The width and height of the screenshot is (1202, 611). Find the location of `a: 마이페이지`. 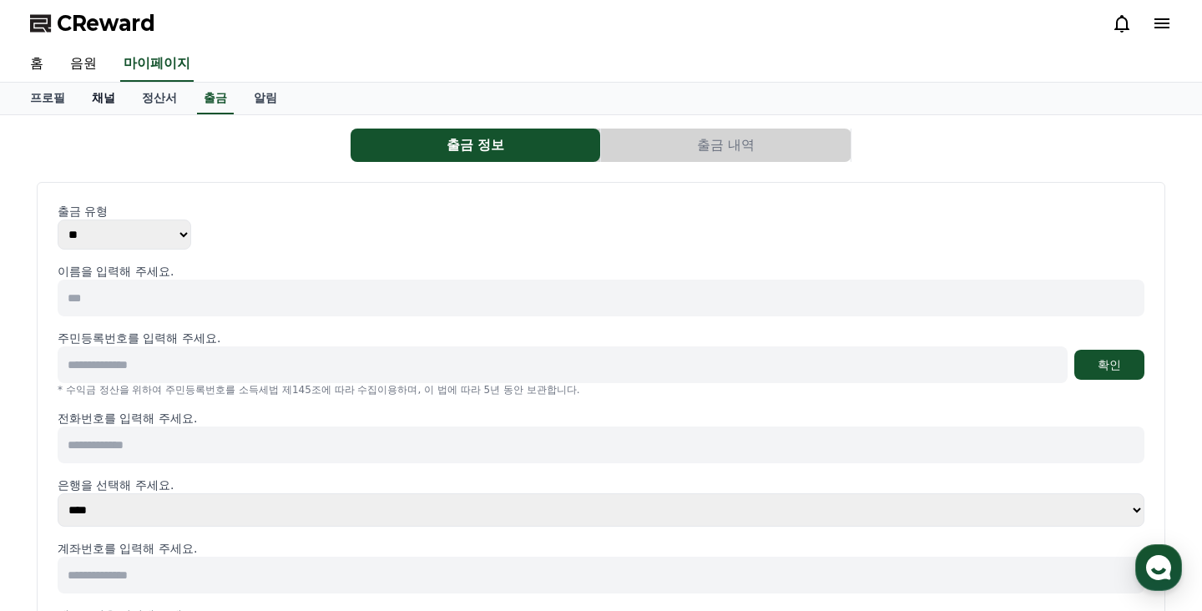

a: 마이페이지 is located at coordinates (157, 64).